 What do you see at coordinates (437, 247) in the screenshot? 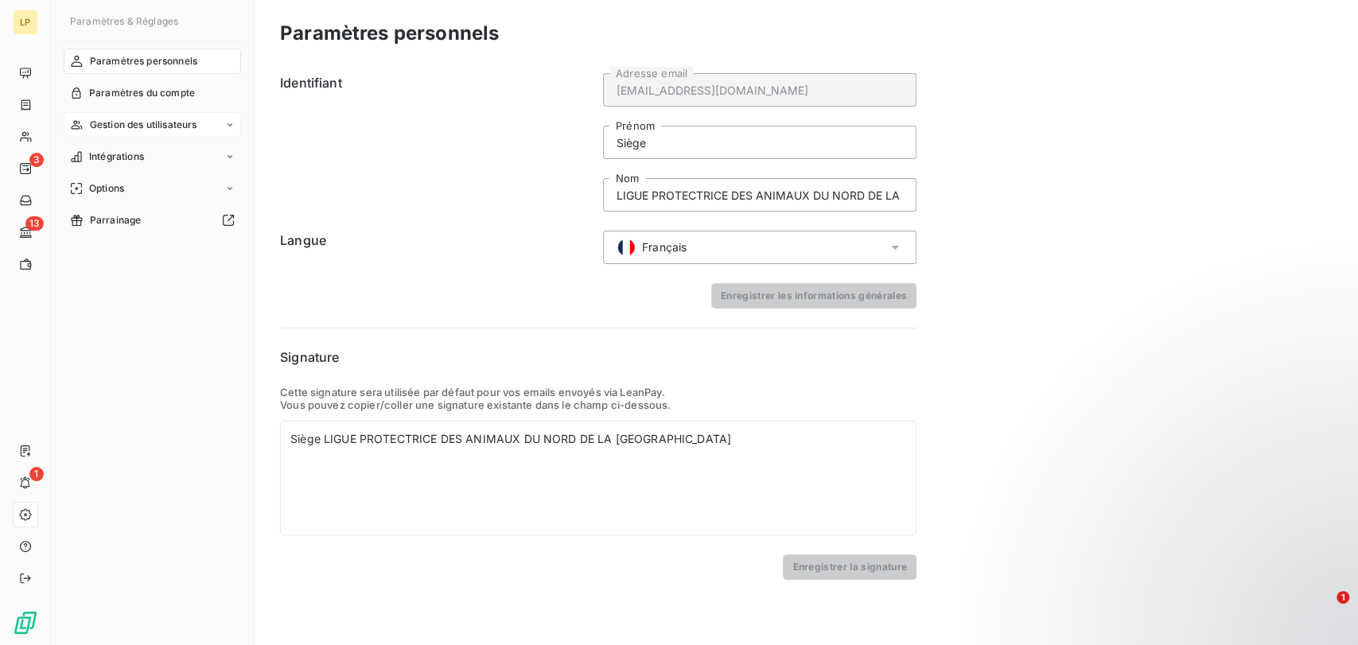
I see `h6: Langue` at bounding box center [437, 247].